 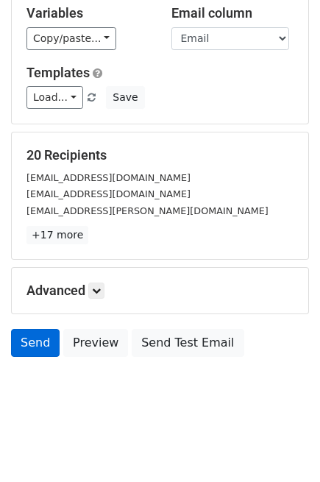 I want to click on div: Chat Widget, so click(x=283, y=447).